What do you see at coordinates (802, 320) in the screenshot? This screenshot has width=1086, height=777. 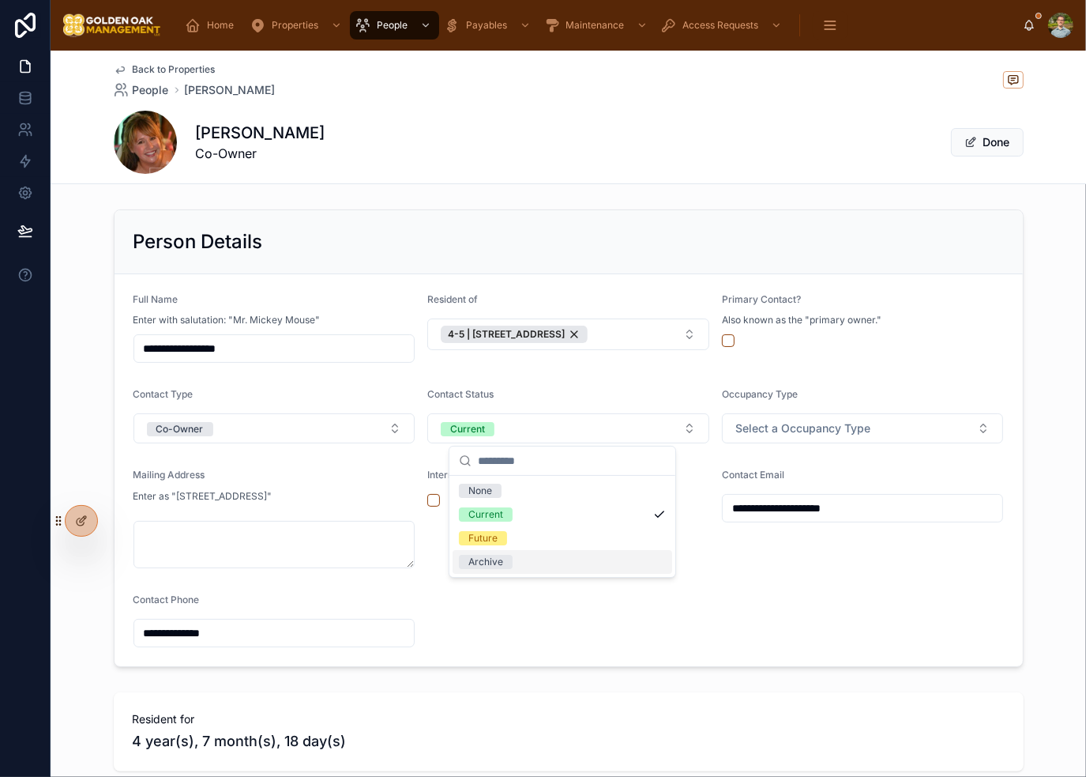 I see `span: Also known as the "primary owner."` at bounding box center [802, 320].